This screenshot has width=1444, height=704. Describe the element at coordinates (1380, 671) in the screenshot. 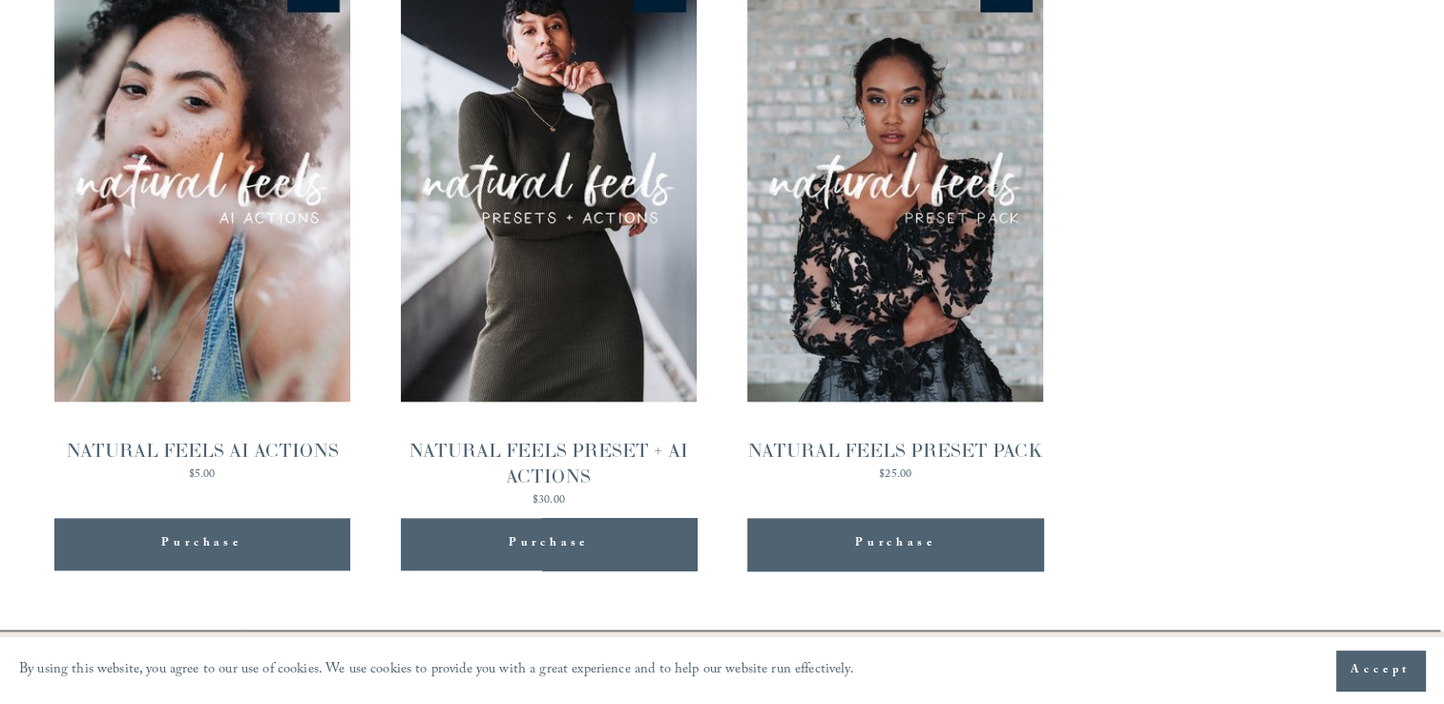

I see `button: Accept` at that location.